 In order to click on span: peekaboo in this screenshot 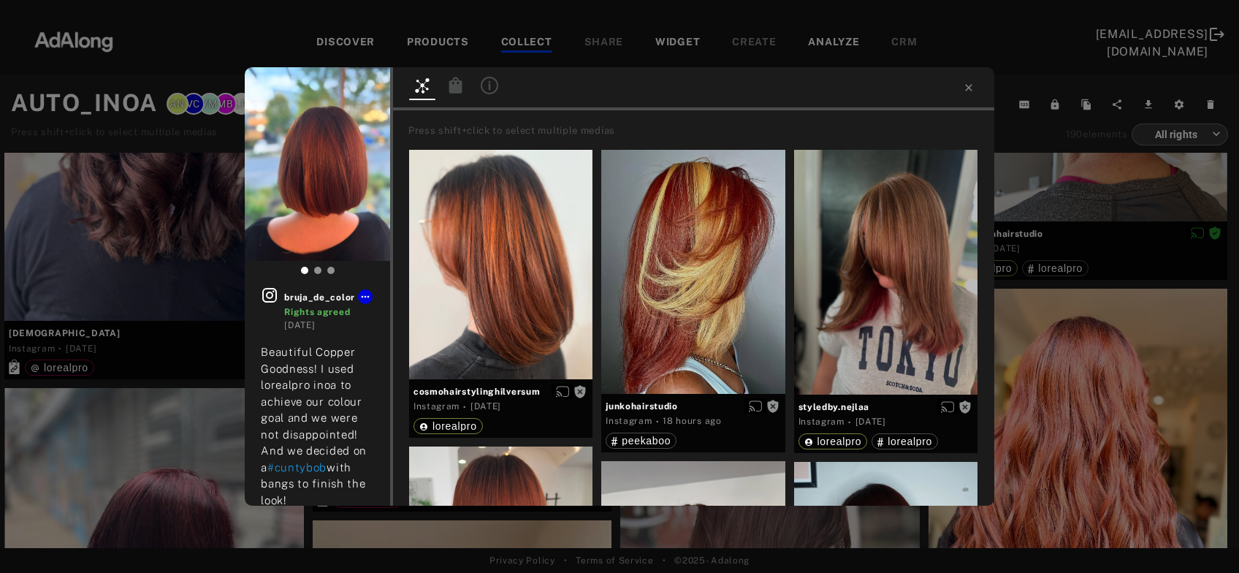, I will do `click(646, 441)`.